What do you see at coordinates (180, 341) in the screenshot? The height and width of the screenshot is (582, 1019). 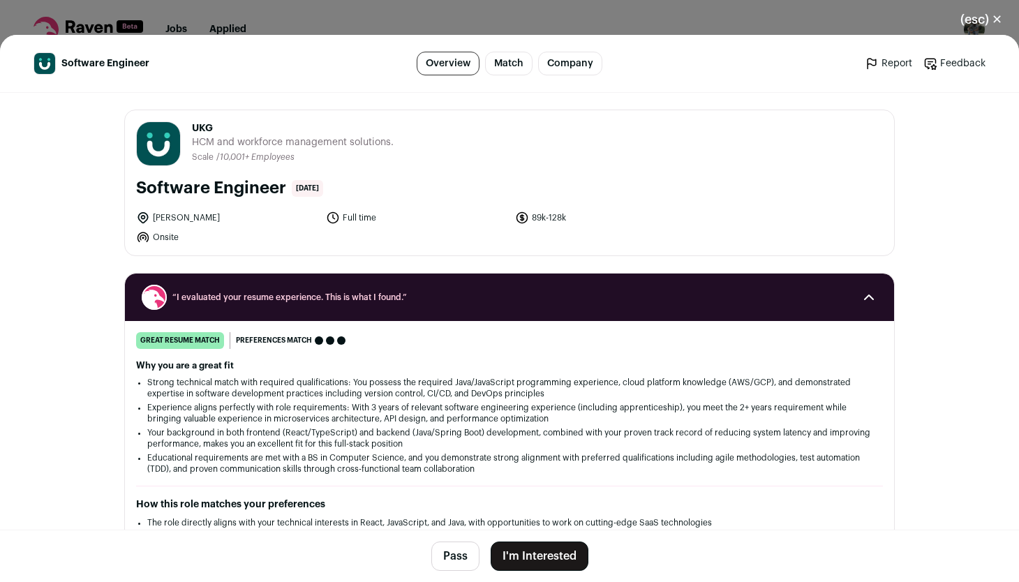 I see `div: great resume match` at bounding box center [180, 341].